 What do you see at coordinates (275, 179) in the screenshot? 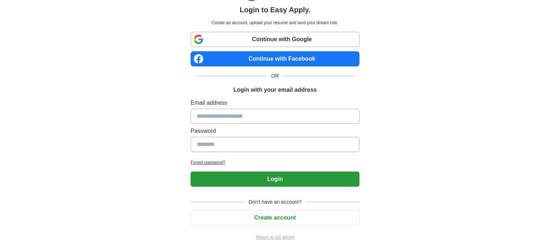
I see `button: Login` at bounding box center [275, 179].